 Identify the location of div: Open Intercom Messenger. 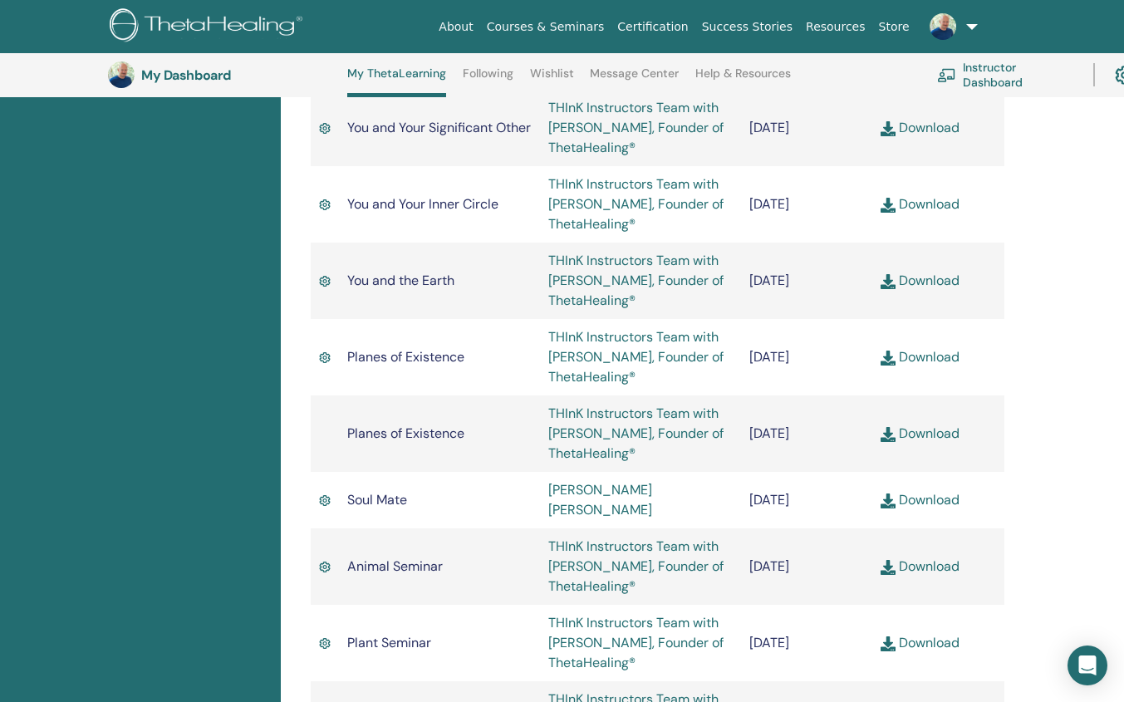
(1087, 665).